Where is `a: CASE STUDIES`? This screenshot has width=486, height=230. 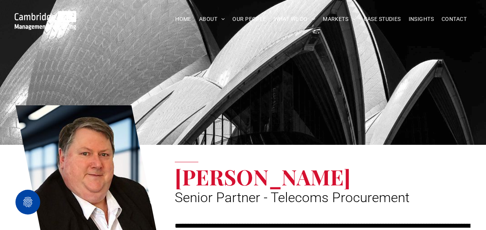 a: CASE STUDIES is located at coordinates (383, 19).